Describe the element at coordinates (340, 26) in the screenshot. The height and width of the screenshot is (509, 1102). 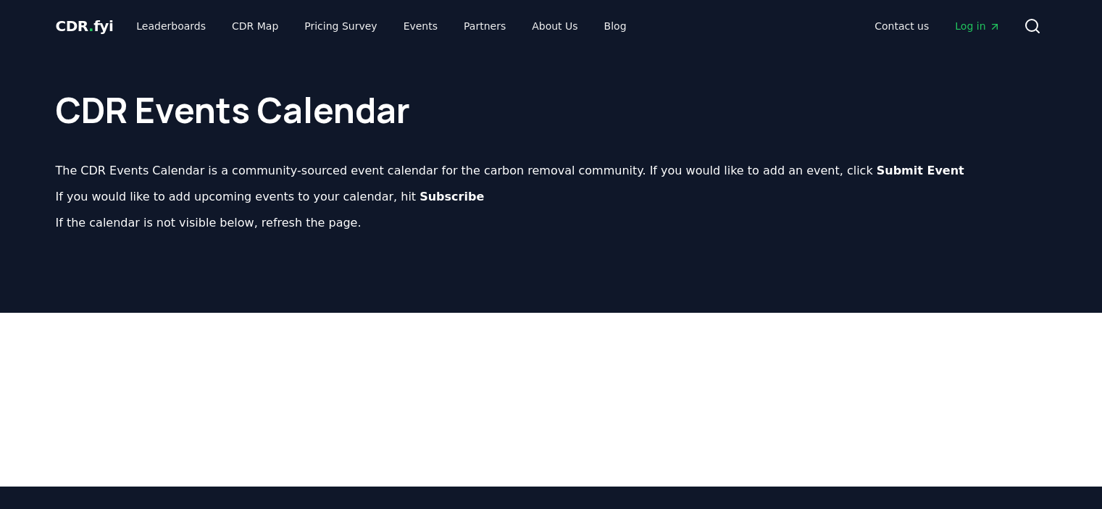
I see `a: Pricing Survey` at that location.